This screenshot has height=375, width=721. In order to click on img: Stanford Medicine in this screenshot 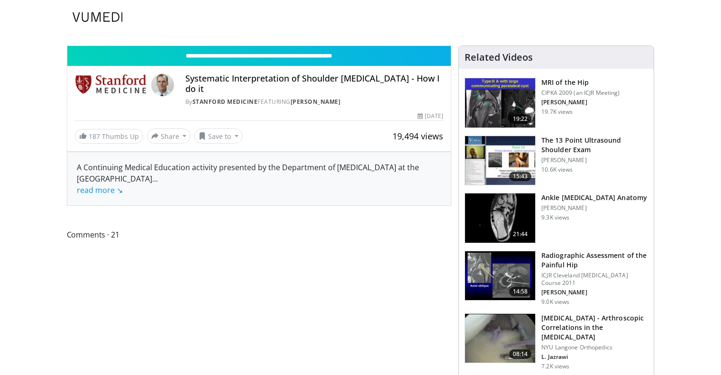, I will do `click(111, 85)`.